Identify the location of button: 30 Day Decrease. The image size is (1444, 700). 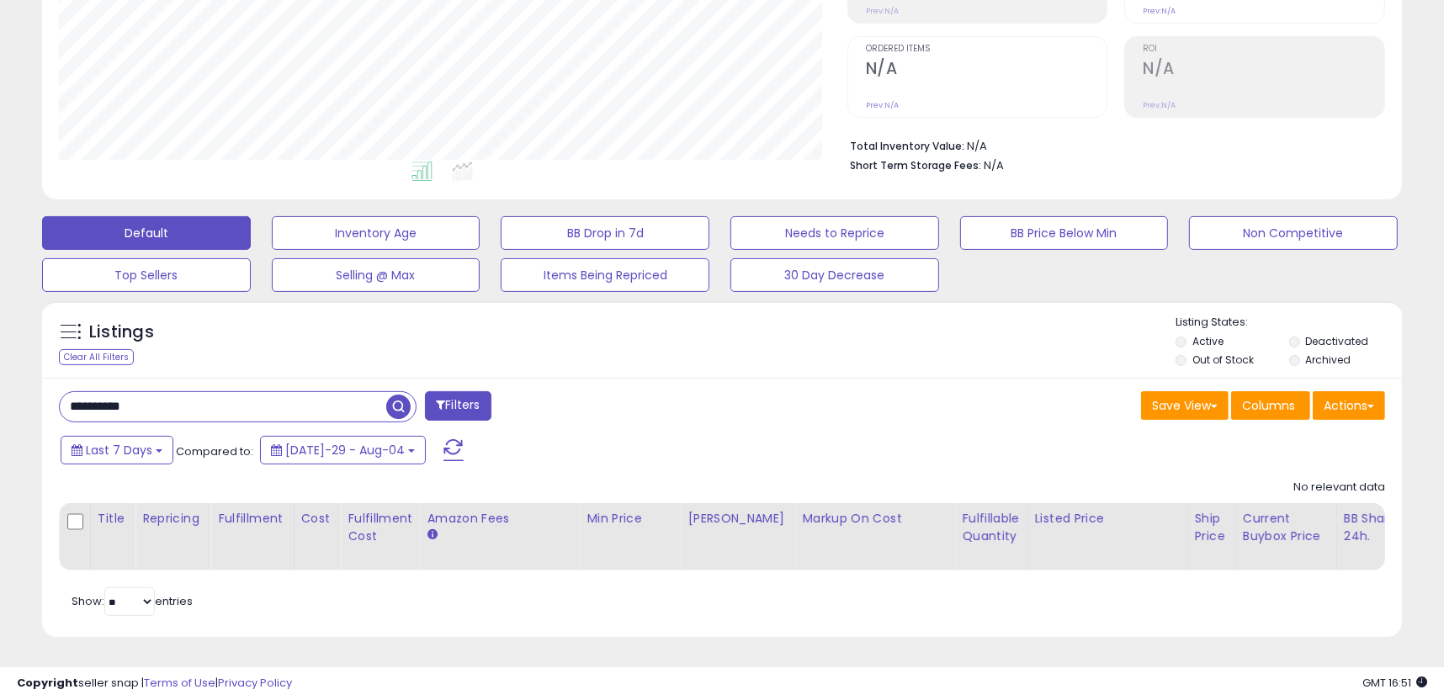
(835, 275).